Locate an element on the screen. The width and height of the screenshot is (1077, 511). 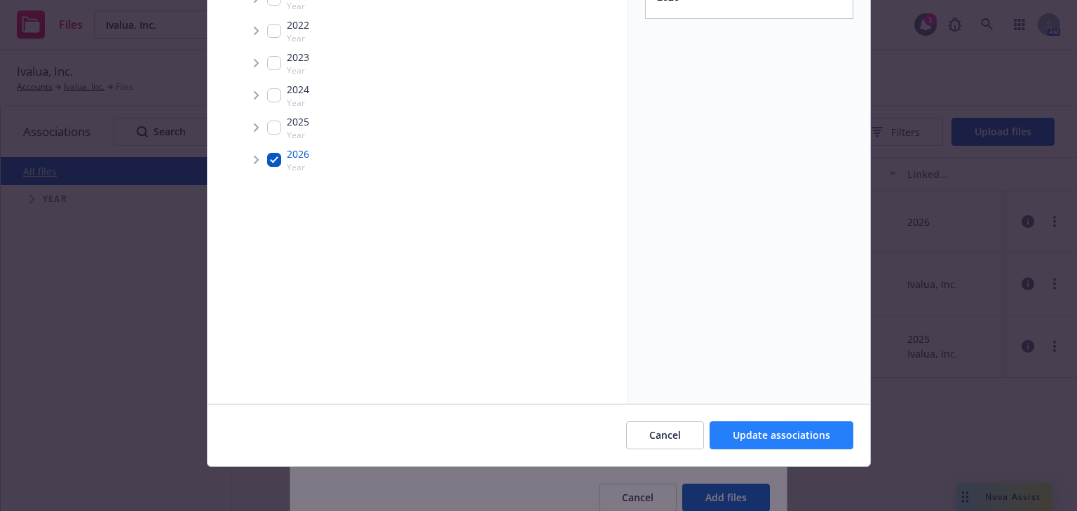
span: 2025 is located at coordinates (298, 121).